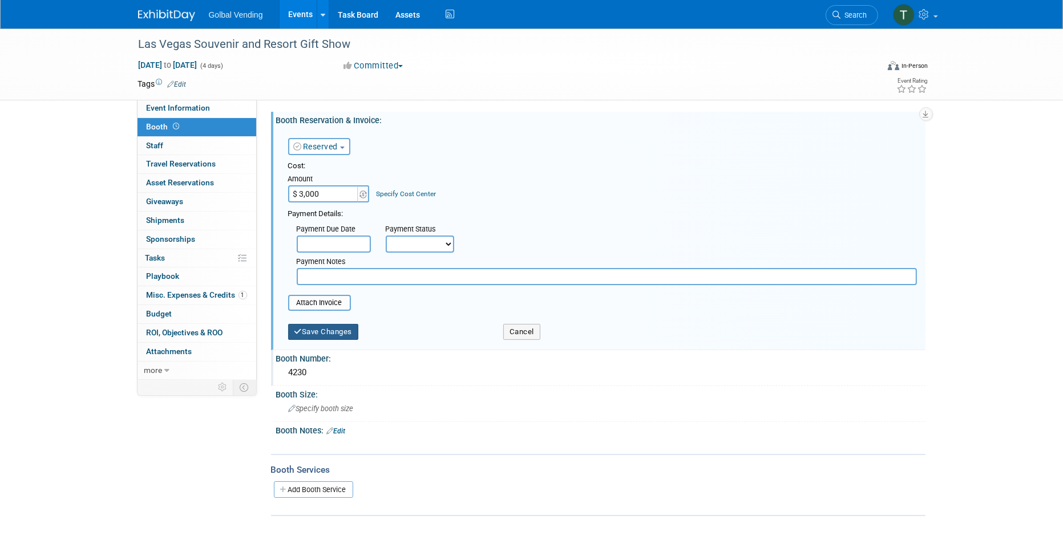 The image size is (1063, 552). What do you see at coordinates (598, 470) in the screenshot?
I see `div: Booth Services` at bounding box center [598, 470].